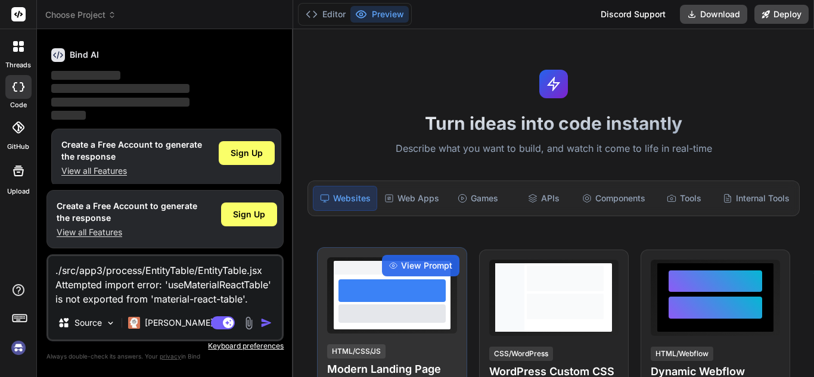 The image size is (814, 377). What do you see at coordinates (682, 354) in the screenshot?
I see `div: HTML/Webflow` at bounding box center [682, 354].